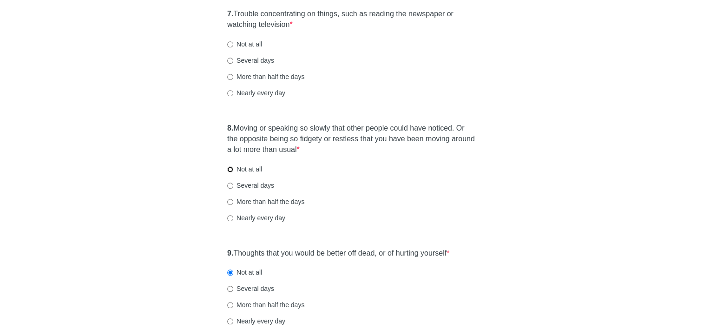 This screenshot has width=703, height=329. What do you see at coordinates (230, 253) in the screenshot?
I see `strong: 9.` at bounding box center [230, 253].